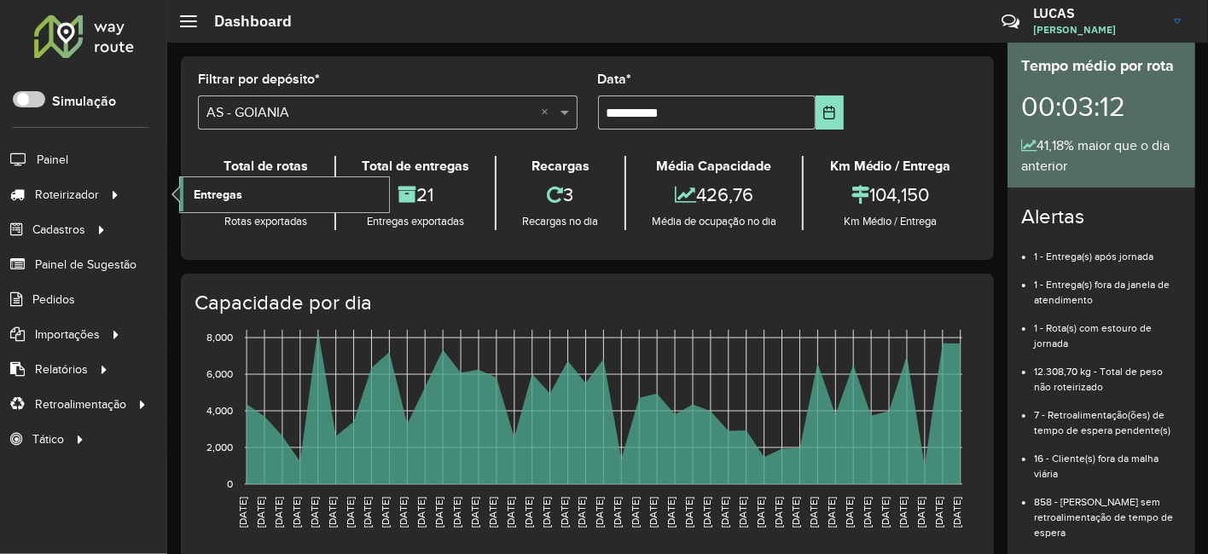 The height and width of the screenshot is (554, 1208). What do you see at coordinates (219, 447) in the screenshot?
I see `text: 2,000` at bounding box center [219, 447].